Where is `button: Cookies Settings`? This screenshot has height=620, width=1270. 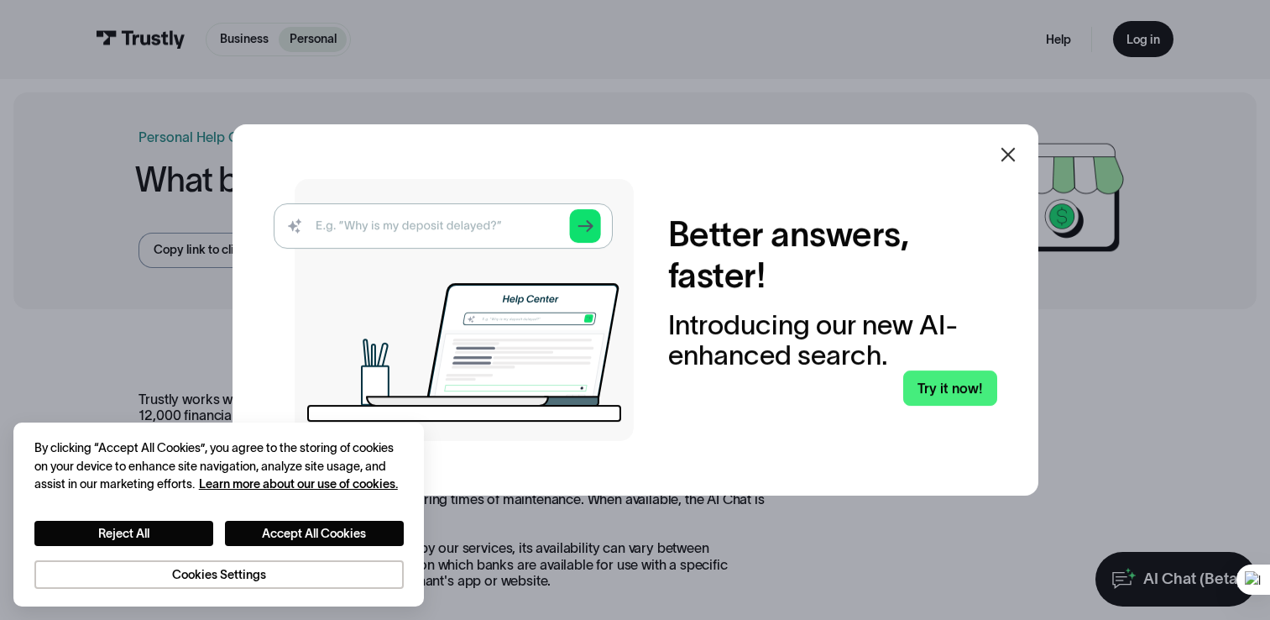
button: Cookies Settings is located at coordinates (219, 574).